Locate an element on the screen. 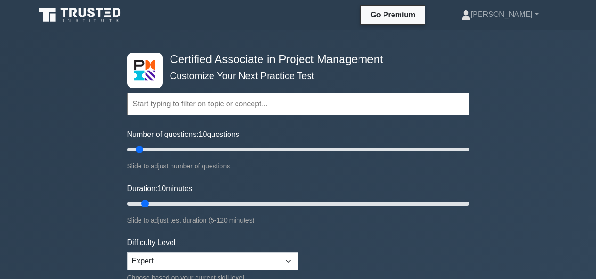 Image resolution: width=596 pixels, height=279 pixels. h4: Certified Associate in Project Management is located at coordinates (295, 59).